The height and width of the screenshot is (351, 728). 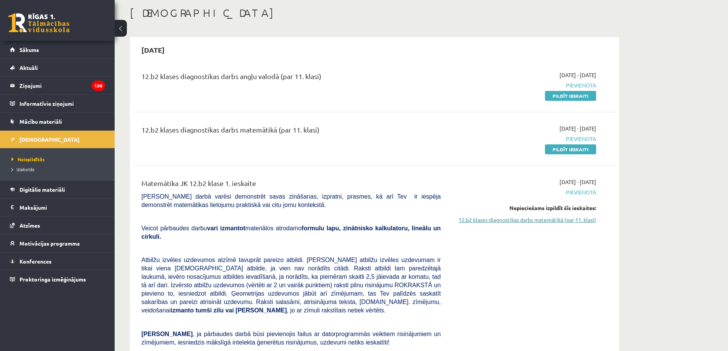 I want to click on a: Mācību materiāli, so click(x=57, y=122).